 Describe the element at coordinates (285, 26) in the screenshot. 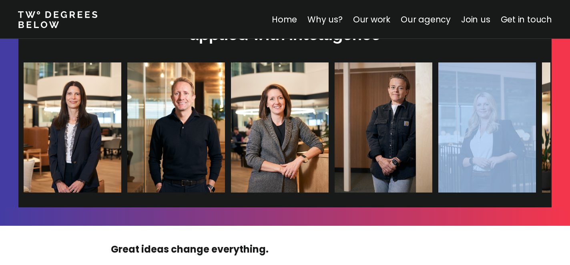

I see `p: Creative bravery, applied with intelligence` at that location.